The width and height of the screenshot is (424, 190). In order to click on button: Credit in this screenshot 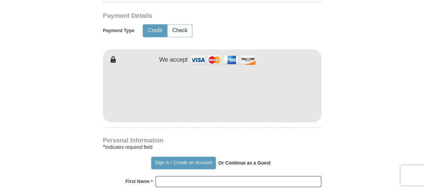, I will do `click(155, 31)`.